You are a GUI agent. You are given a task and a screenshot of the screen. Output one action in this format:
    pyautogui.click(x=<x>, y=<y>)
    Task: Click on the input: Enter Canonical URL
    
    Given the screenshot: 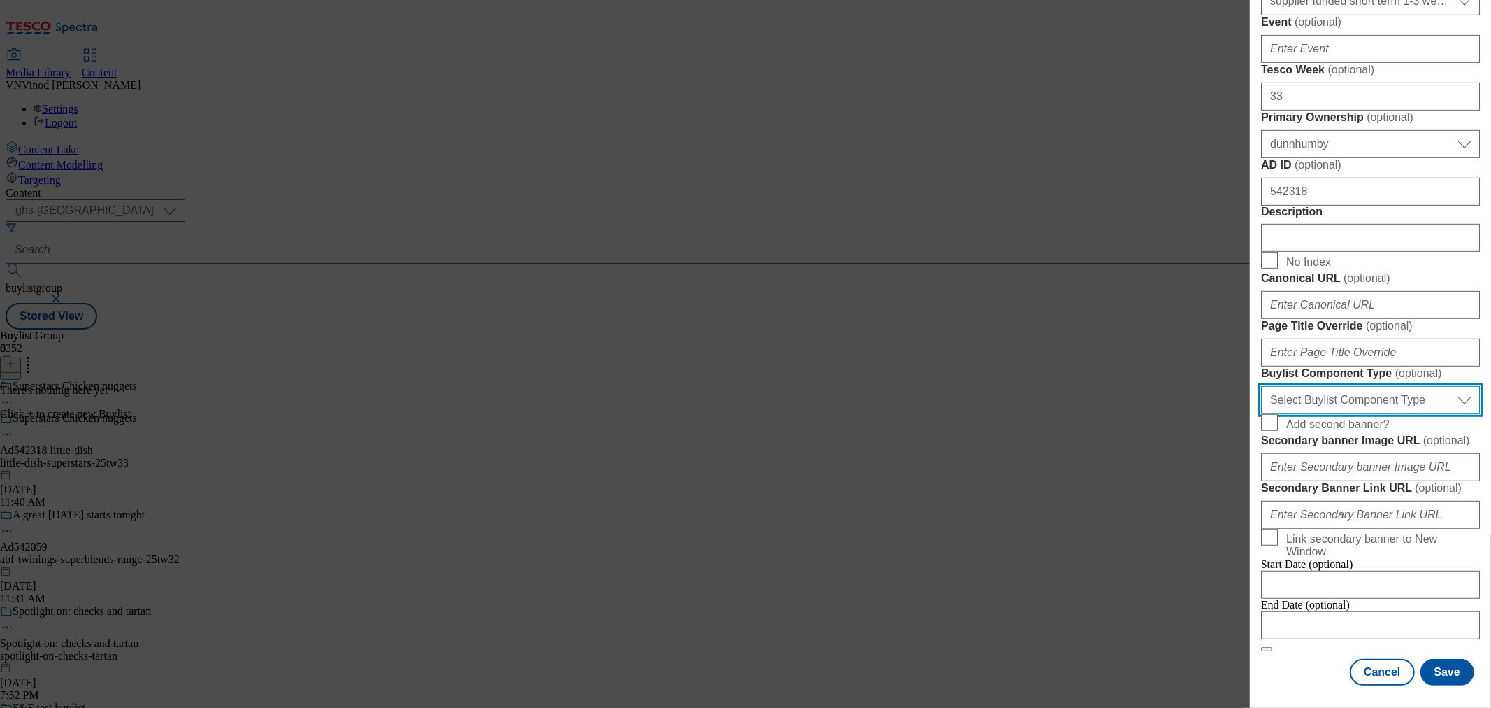 What is the action you would take?
    pyautogui.click(x=1370, y=305)
    